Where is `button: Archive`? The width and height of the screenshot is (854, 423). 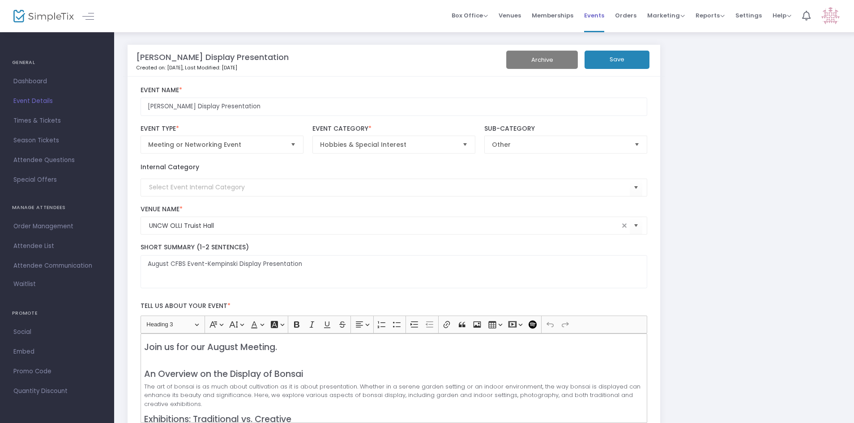
button: Archive is located at coordinates (542, 60).